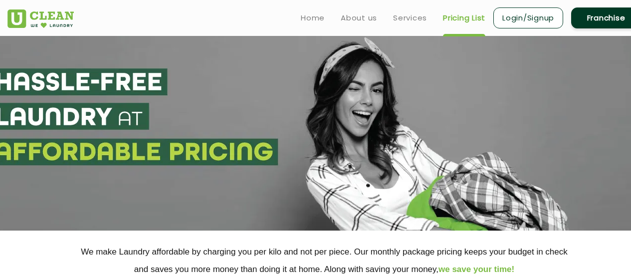 Image resolution: width=631 pixels, height=275 pixels. What do you see at coordinates (410, 18) in the screenshot?
I see `a: Services` at bounding box center [410, 18].